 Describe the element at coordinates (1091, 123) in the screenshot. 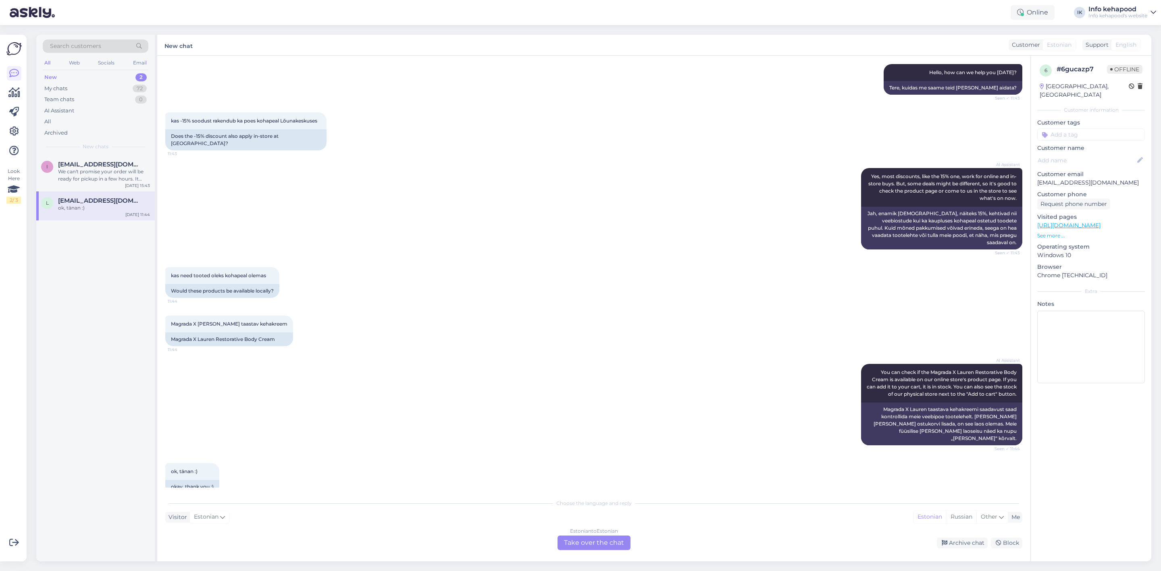

I see `p: Customer tags` at that location.